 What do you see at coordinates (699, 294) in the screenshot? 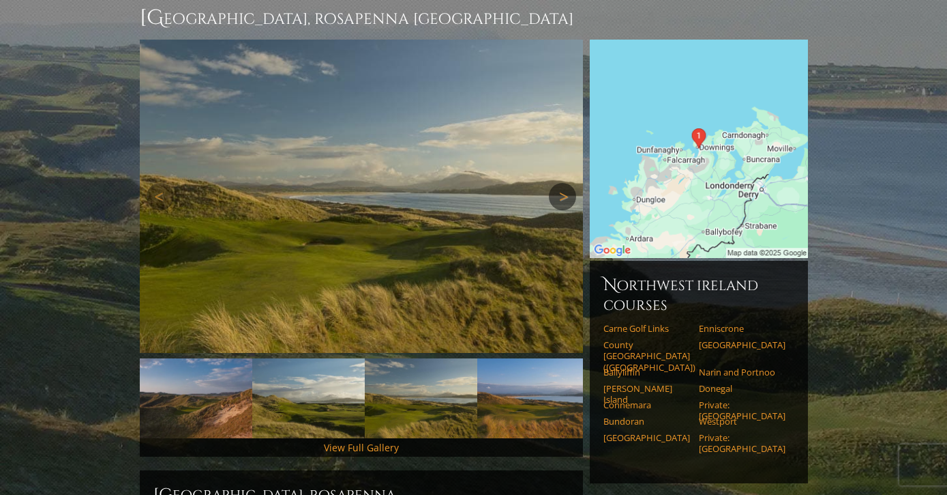
I see `h6: Northwest Ireland Courses` at bounding box center [699, 294].